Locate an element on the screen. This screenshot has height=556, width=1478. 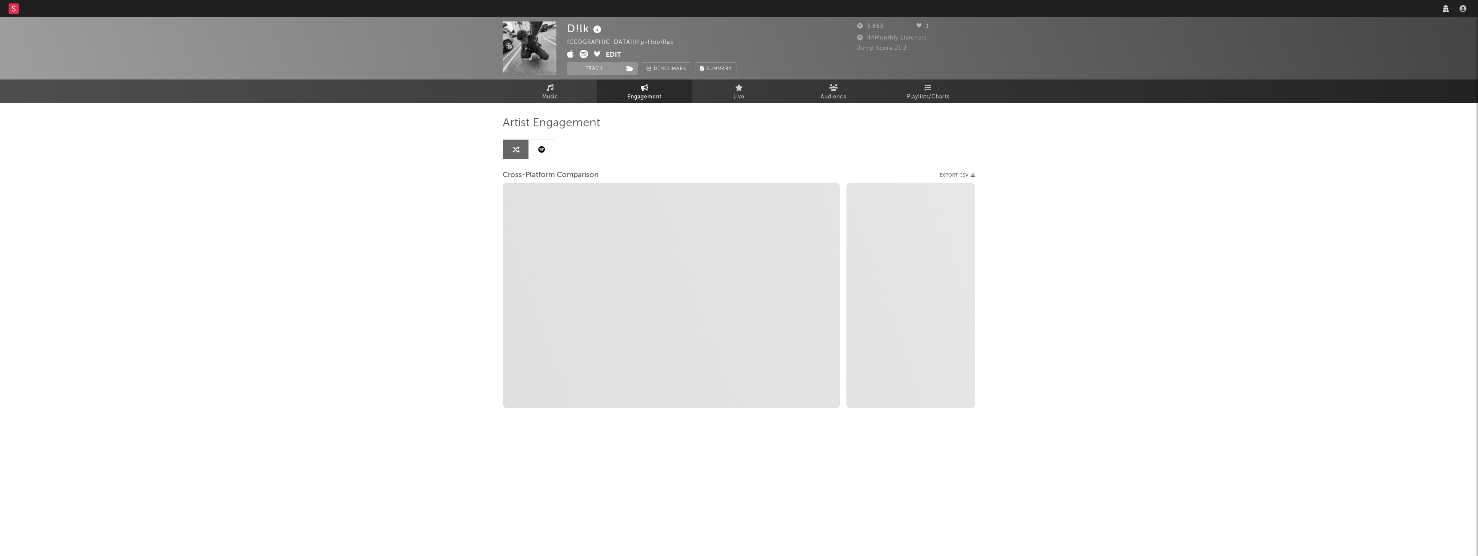
span: 44 Monthly Listeners is located at coordinates (892, 38).